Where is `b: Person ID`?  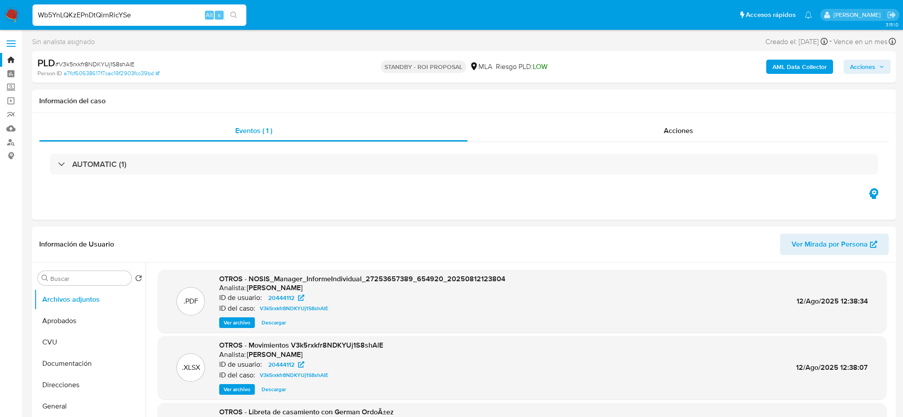
b: Person ID is located at coordinates (49, 73).